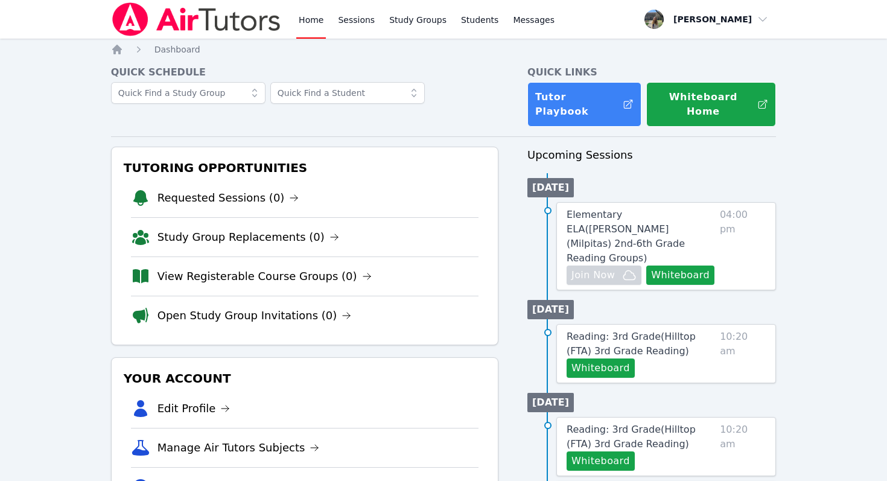 This screenshot has width=887, height=481. Describe the element at coordinates (305, 72) in the screenshot. I see `h4: Quick Schedule` at that location.